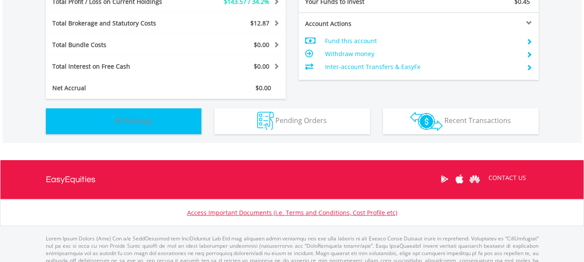  Describe the element at coordinates (474, 179) in the screenshot. I see `a: Huawei` at that location.